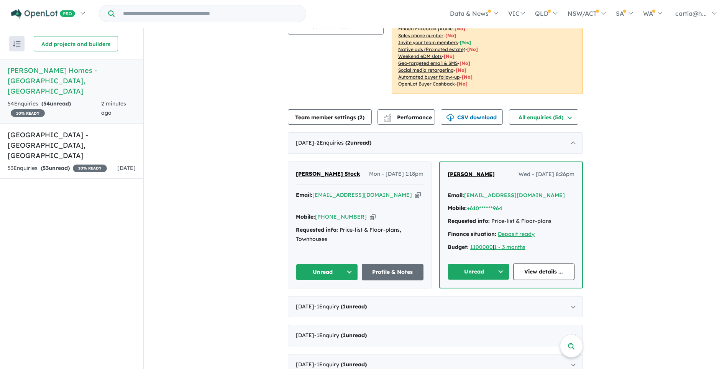  What do you see at coordinates (76, 44) in the screenshot?
I see `button: Add projects and builders` at bounding box center [76, 44].